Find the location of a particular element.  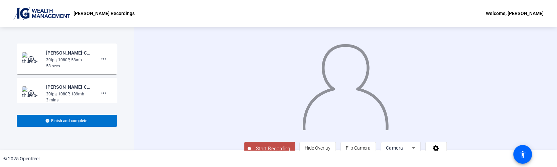

span: Hide Overlay is located at coordinates (318, 148).